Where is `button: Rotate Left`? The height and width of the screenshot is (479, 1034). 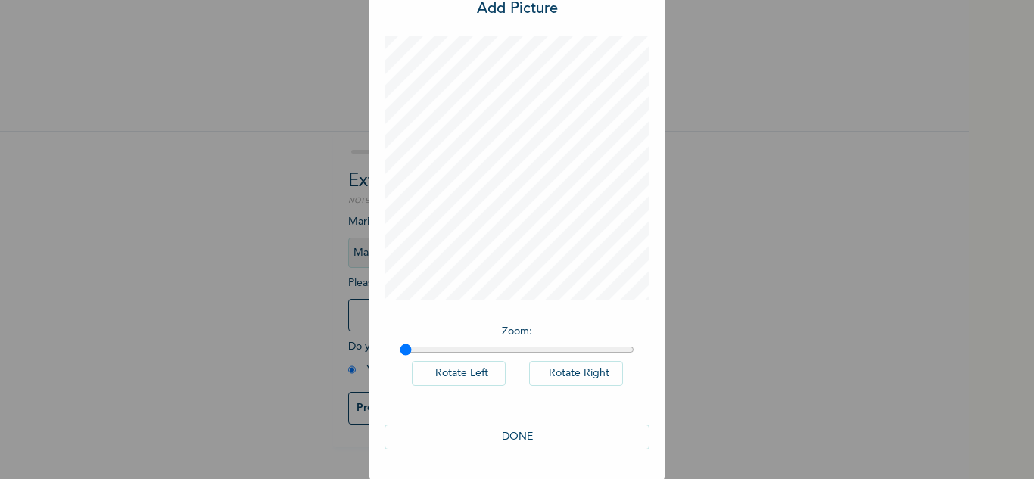
button: Rotate Left is located at coordinates (459, 373).